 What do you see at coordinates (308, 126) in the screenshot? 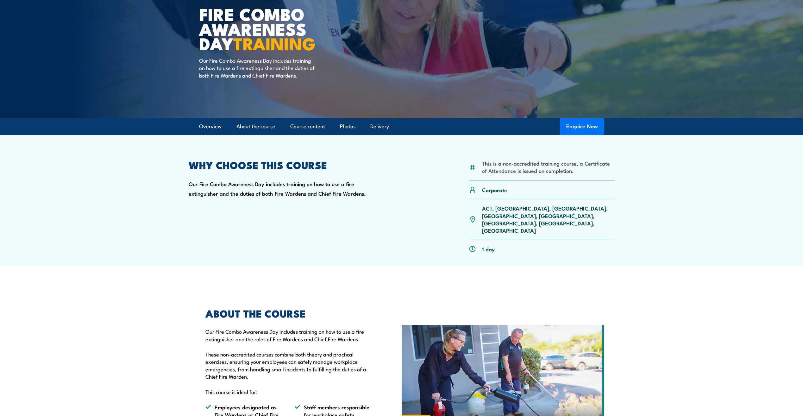
I see `a: Course content` at bounding box center [308, 126].